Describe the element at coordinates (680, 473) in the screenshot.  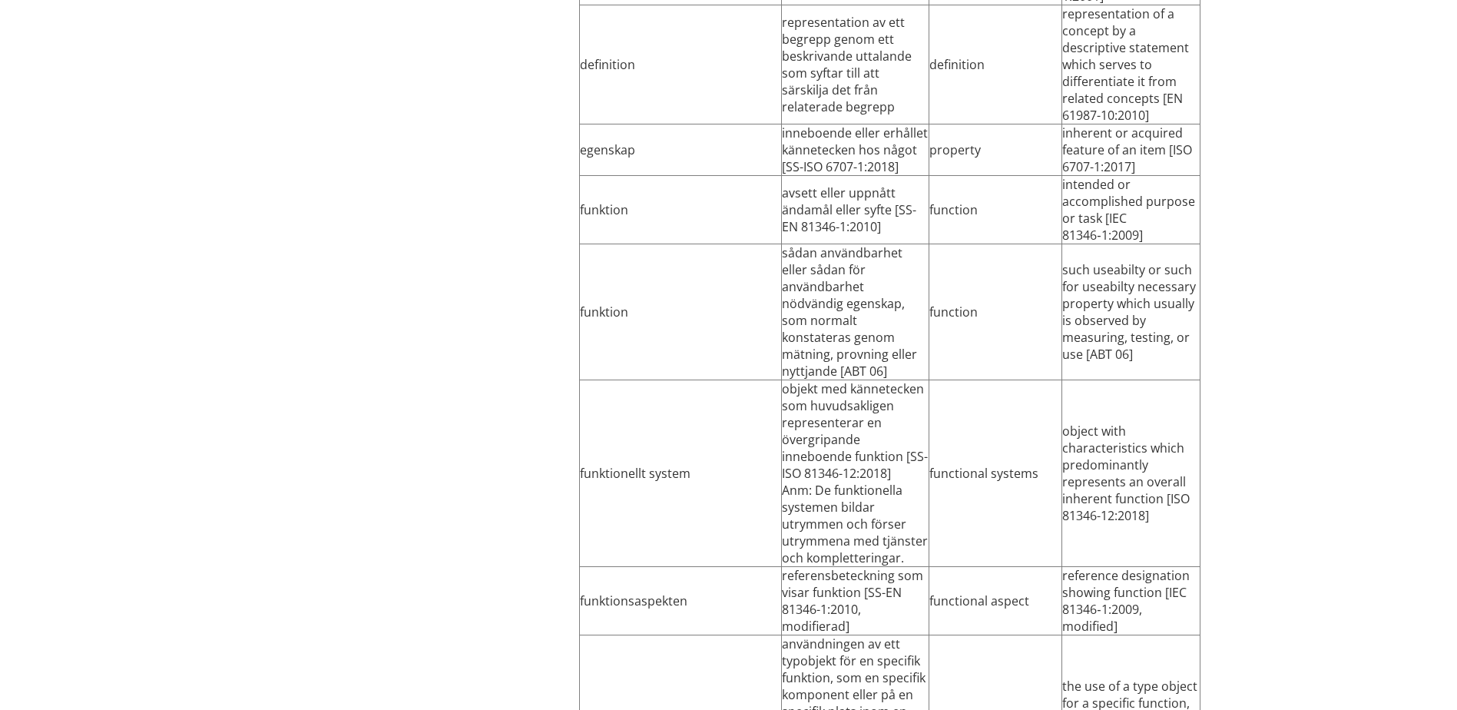
I see `td: funktionellt system` at that location.